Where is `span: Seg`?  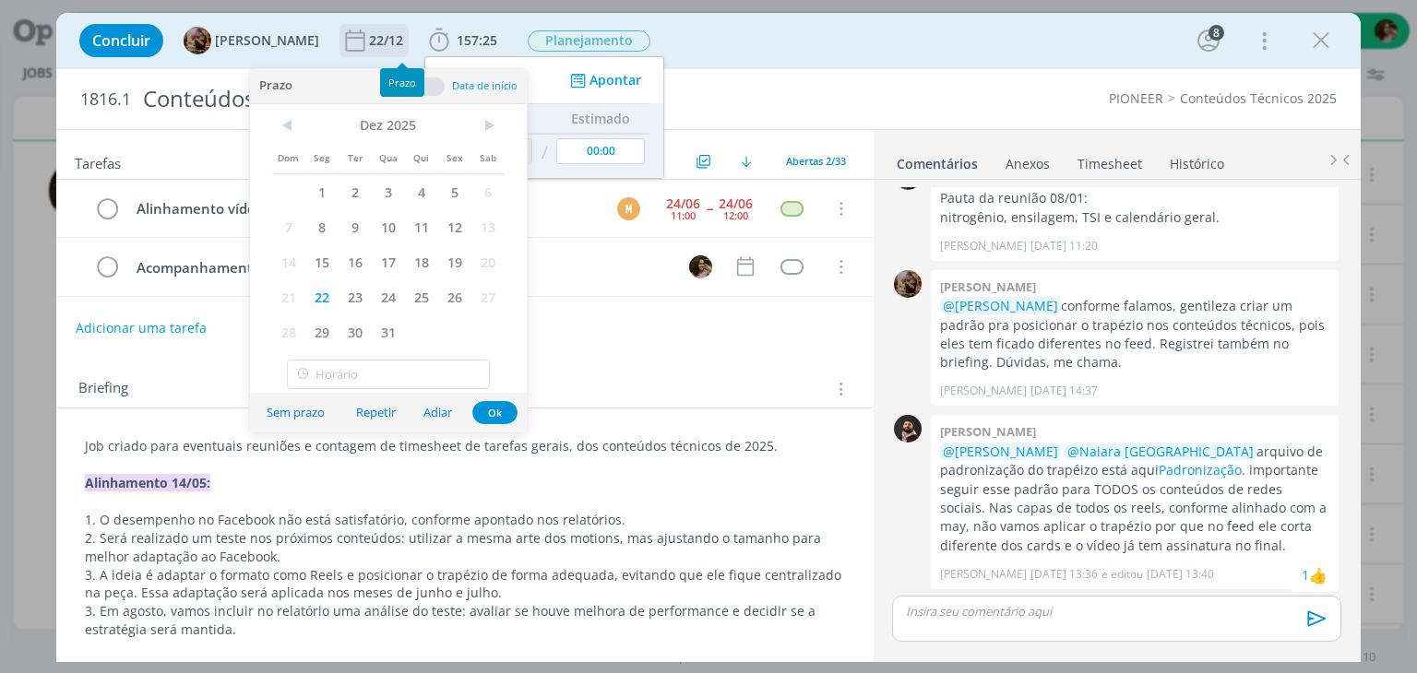
span: Seg is located at coordinates (322, 157).